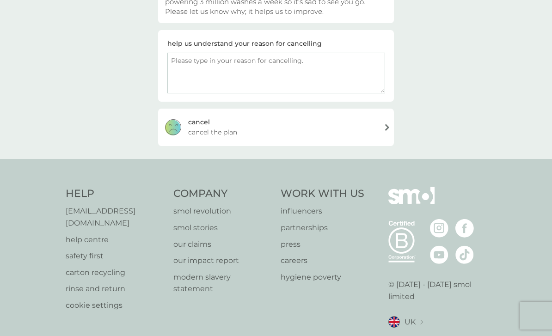  What do you see at coordinates (115, 305) in the screenshot?
I see `p: cookie settings` at bounding box center [115, 305].